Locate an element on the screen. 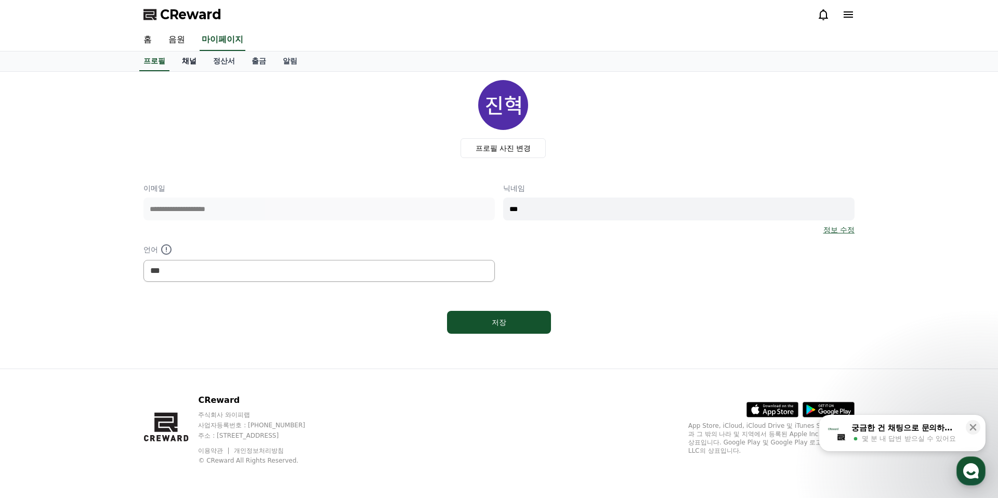  p: © CReward All Rights Reserved. is located at coordinates (261, 460).